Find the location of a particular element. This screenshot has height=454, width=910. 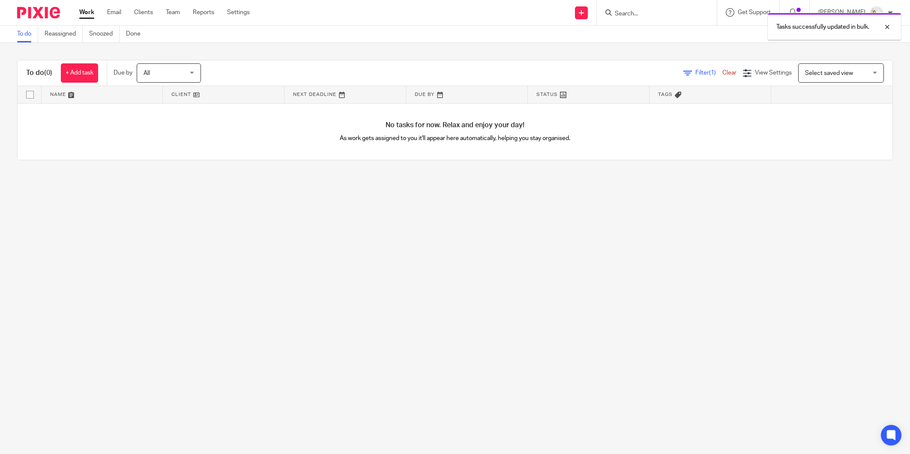

span: Filter is located at coordinates (709, 73).